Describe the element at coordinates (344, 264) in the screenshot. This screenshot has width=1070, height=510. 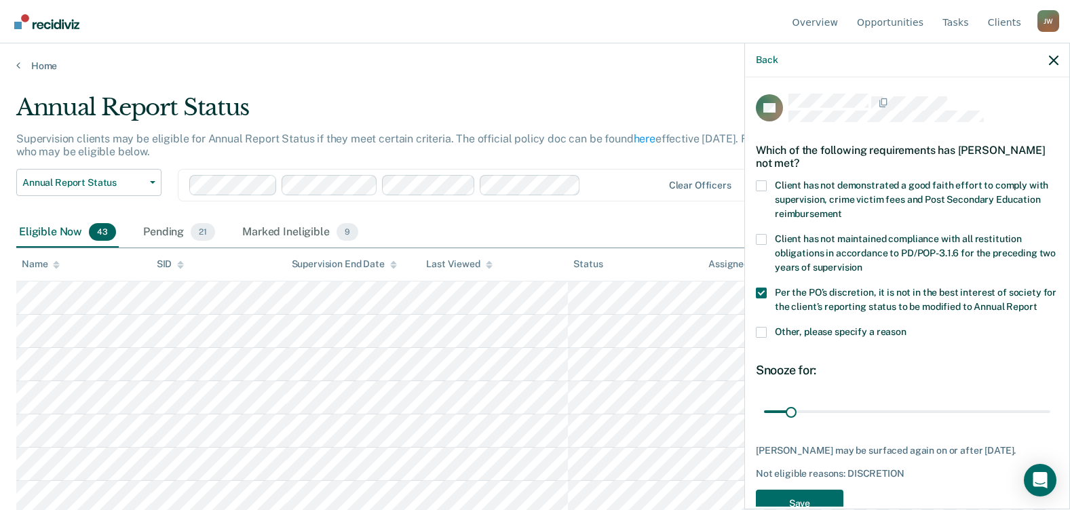
I see `div: Supervision End Date` at that location.